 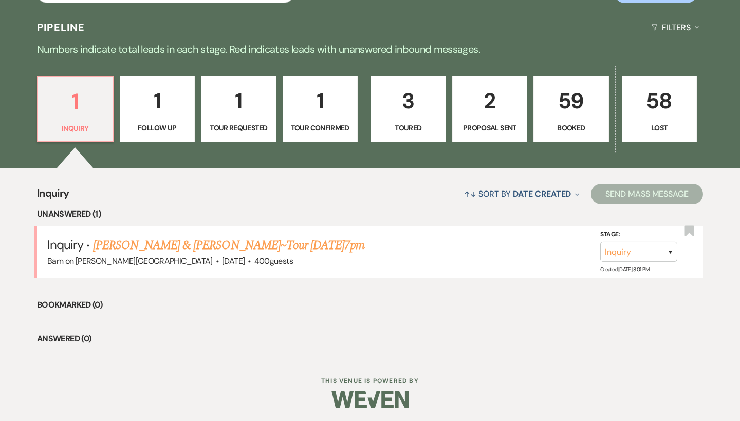 What do you see at coordinates (571, 109) in the screenshot?
I see `a: 59Booked` at bounding box center [571, 109].